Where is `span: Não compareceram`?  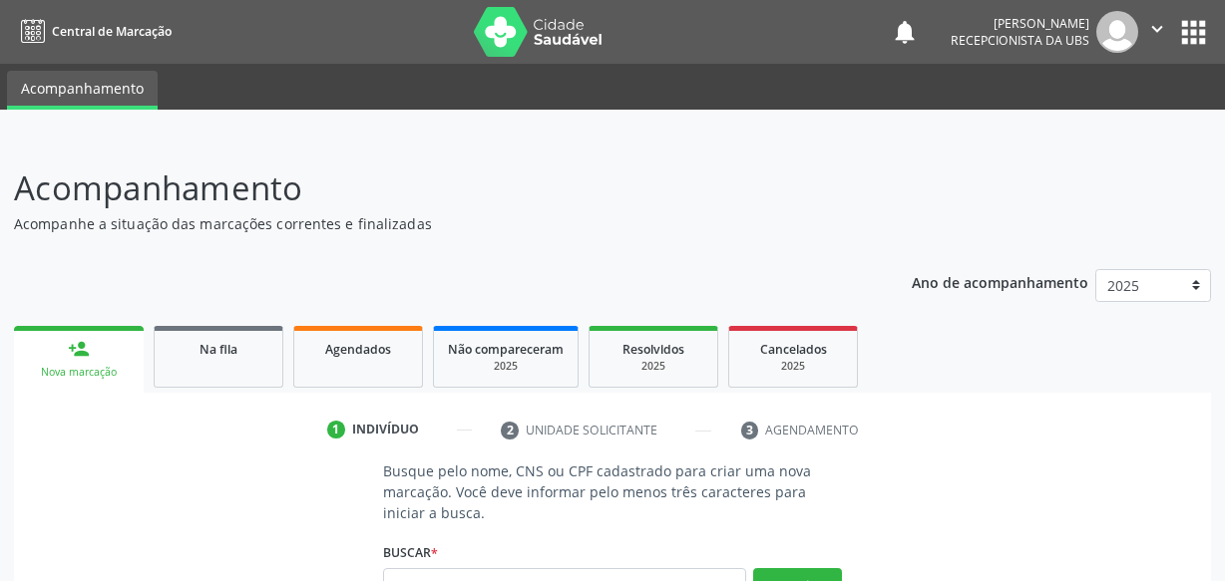
span: Não compareceram is located at coordinates (506, 349).